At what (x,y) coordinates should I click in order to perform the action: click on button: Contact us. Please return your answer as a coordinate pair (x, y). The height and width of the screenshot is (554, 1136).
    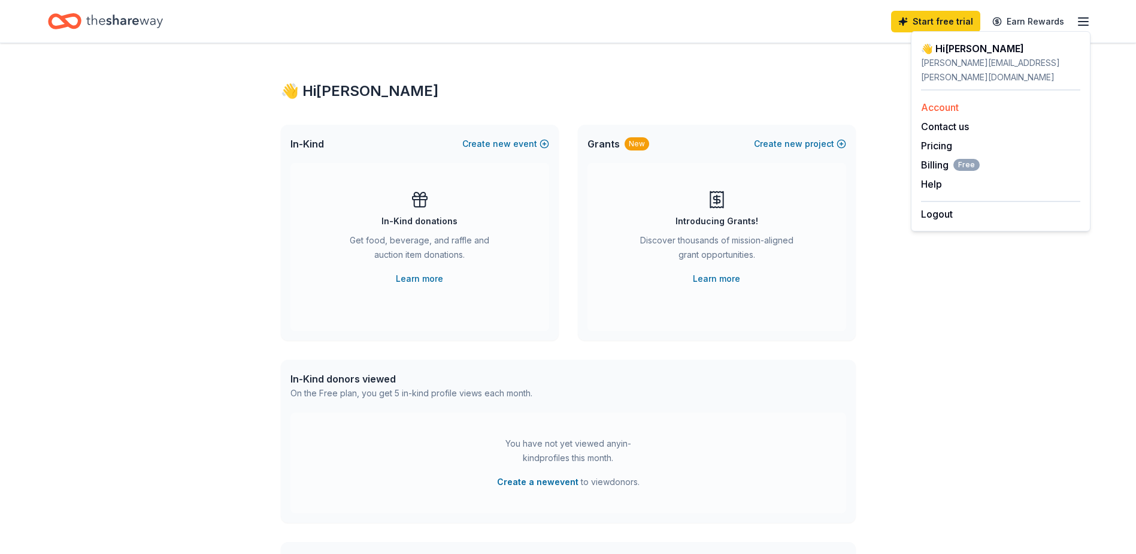
    Looking at the image, I should click on (945, 126).